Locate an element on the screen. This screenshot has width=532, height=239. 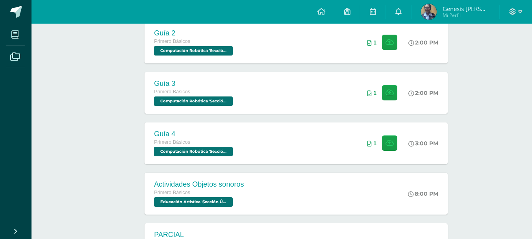
div: 8:00 PM is located at coordinates (423, 194).